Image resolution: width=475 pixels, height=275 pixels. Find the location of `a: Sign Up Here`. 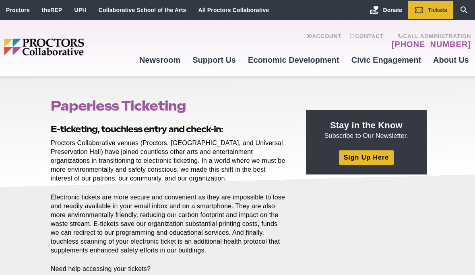

a: Sign Up Here is located at coordinates (366, 157).